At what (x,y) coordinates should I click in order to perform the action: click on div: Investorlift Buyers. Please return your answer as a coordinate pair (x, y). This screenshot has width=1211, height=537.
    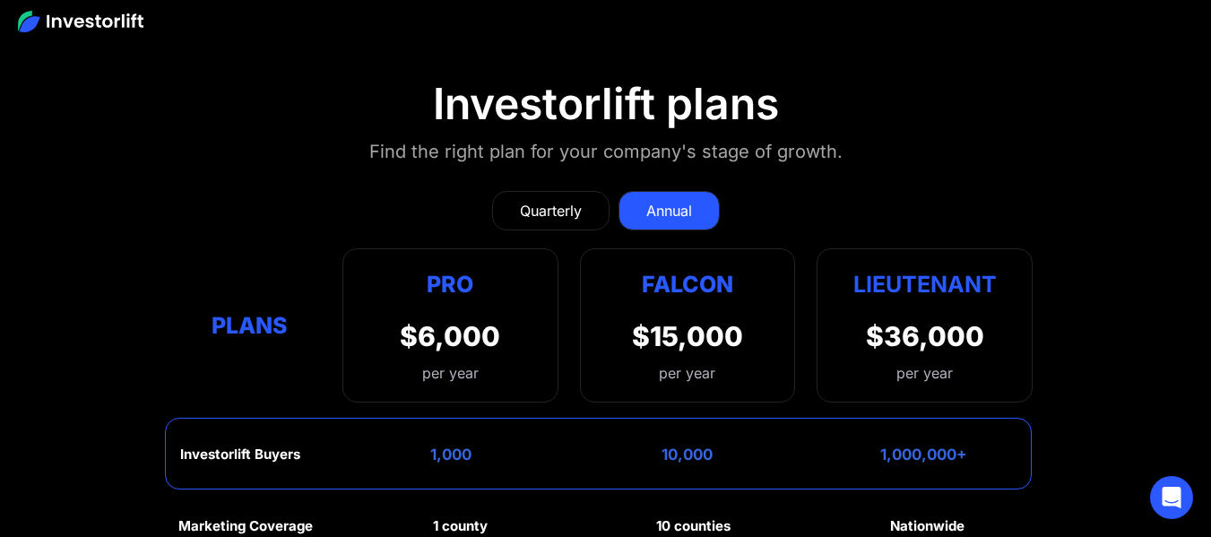
    Looking at the image, I should click on (240, 454).